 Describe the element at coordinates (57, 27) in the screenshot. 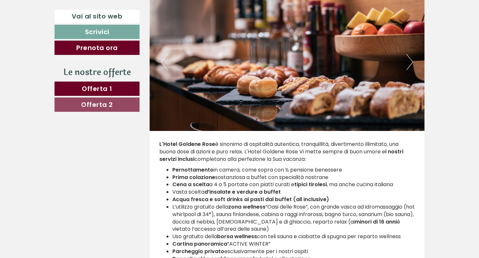

I see `div: Buon giorno, come possiamo aiutarla?` at that location.